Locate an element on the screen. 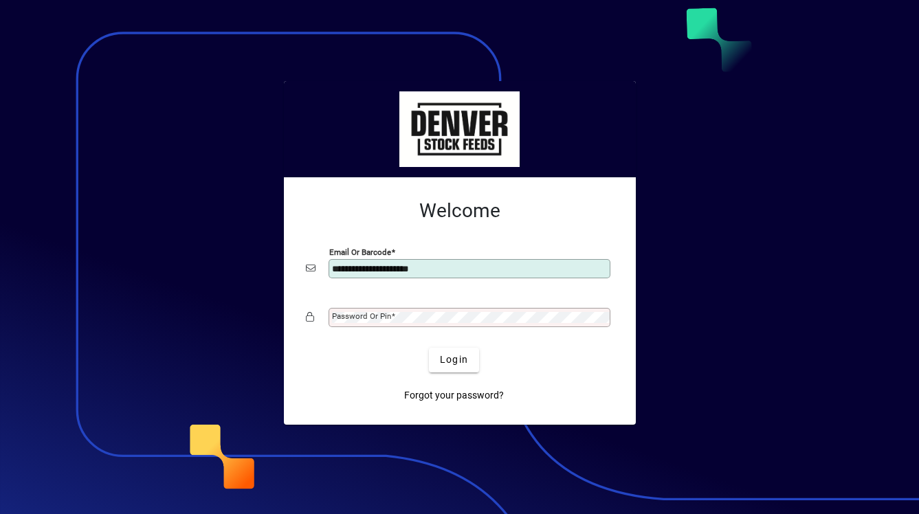  span: Login is located at coordinates (454, 360).